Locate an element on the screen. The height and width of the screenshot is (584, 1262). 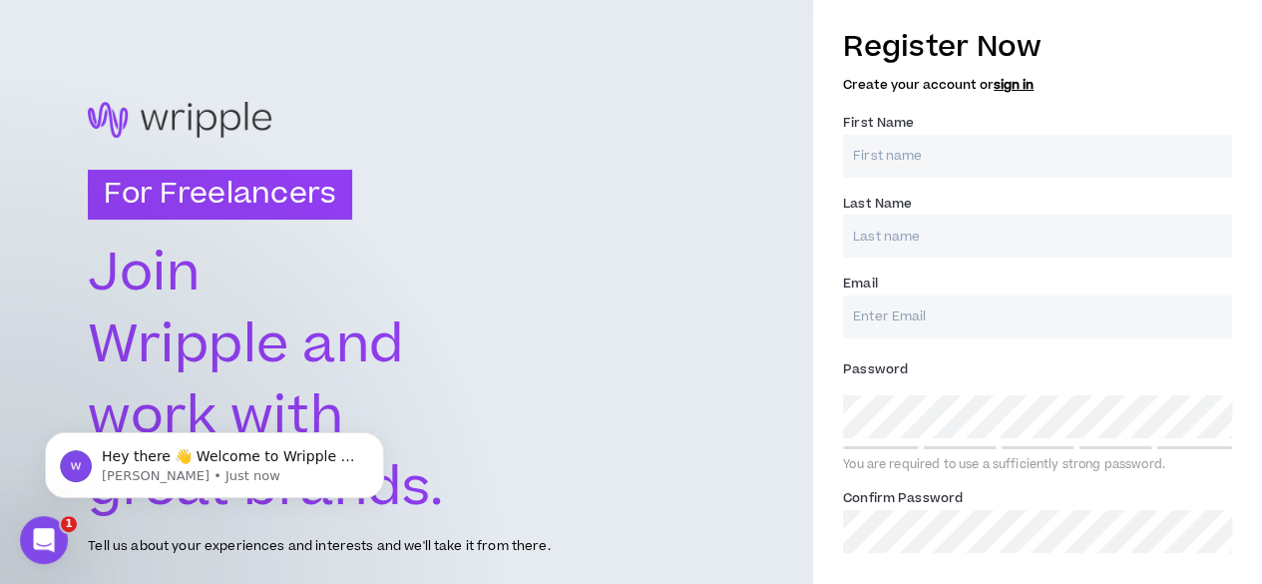
label: Email is located at coordinates (860, 283).